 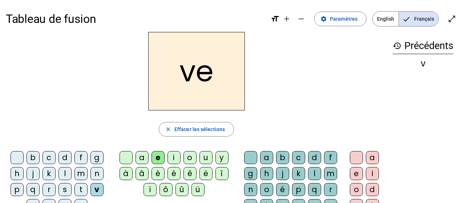 What do you see at coordinates (406, 19) in the screenshot?
I see `mat-button-toggle-group: Language selection` at bounding box center [406, 19].